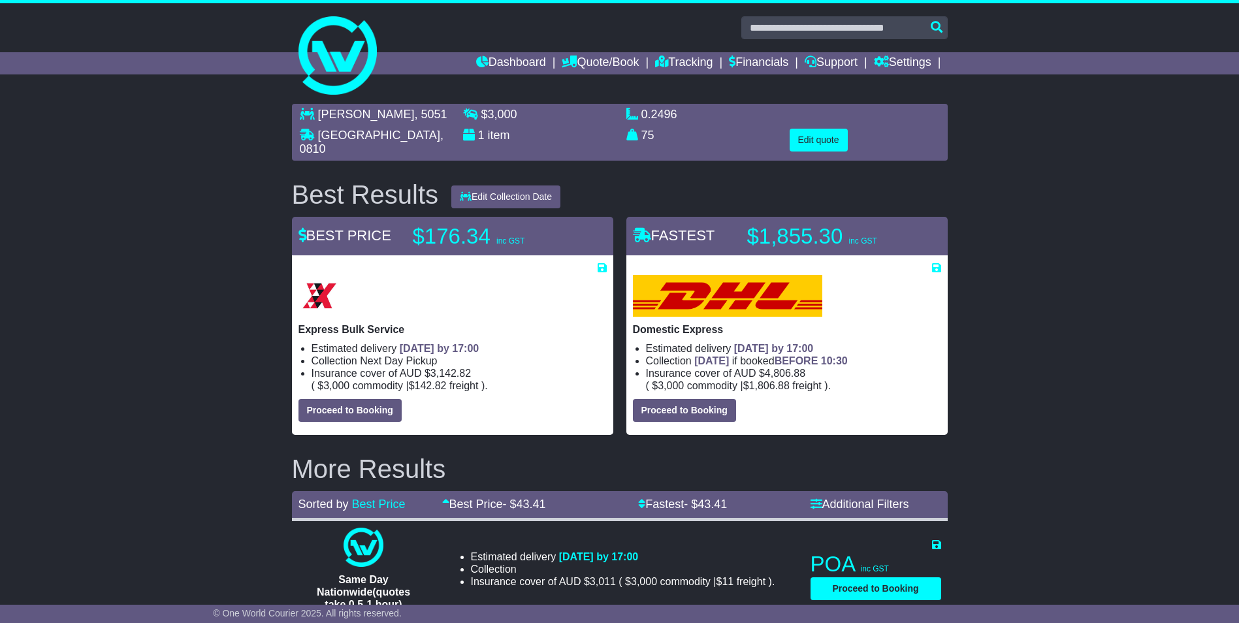 The height and width of the screenshot is (623, 1239). I want to click on span: Sorted by, so click(323, 504).